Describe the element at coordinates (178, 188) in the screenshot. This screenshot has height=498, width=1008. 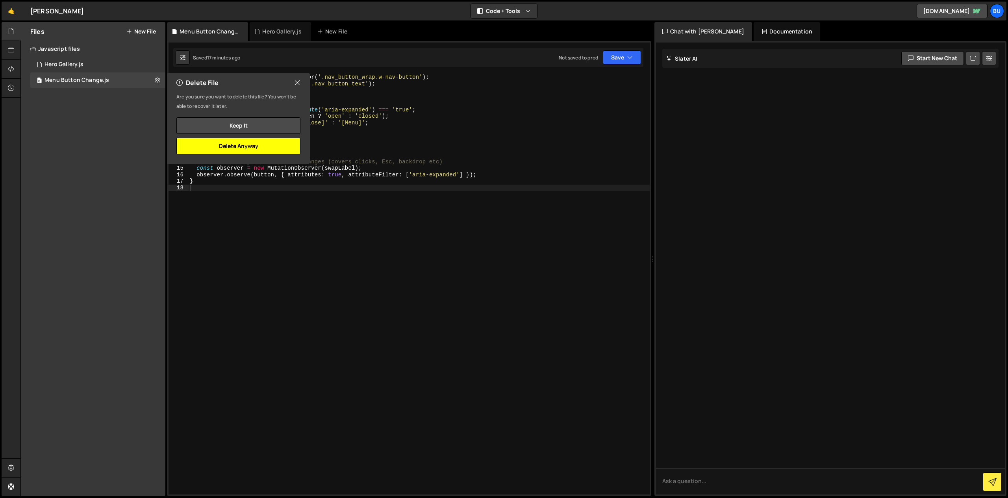
I see `div: 18` at that location.